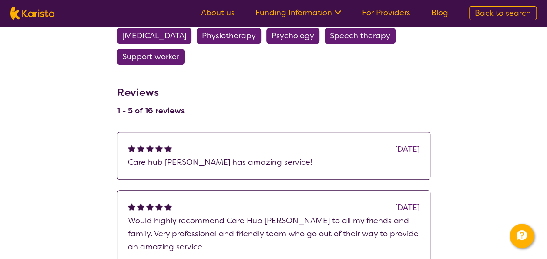  What do you see at coordinates (153, 57) in the screenshot?
I see `a: Support worker` at bounding box center [153, 57].